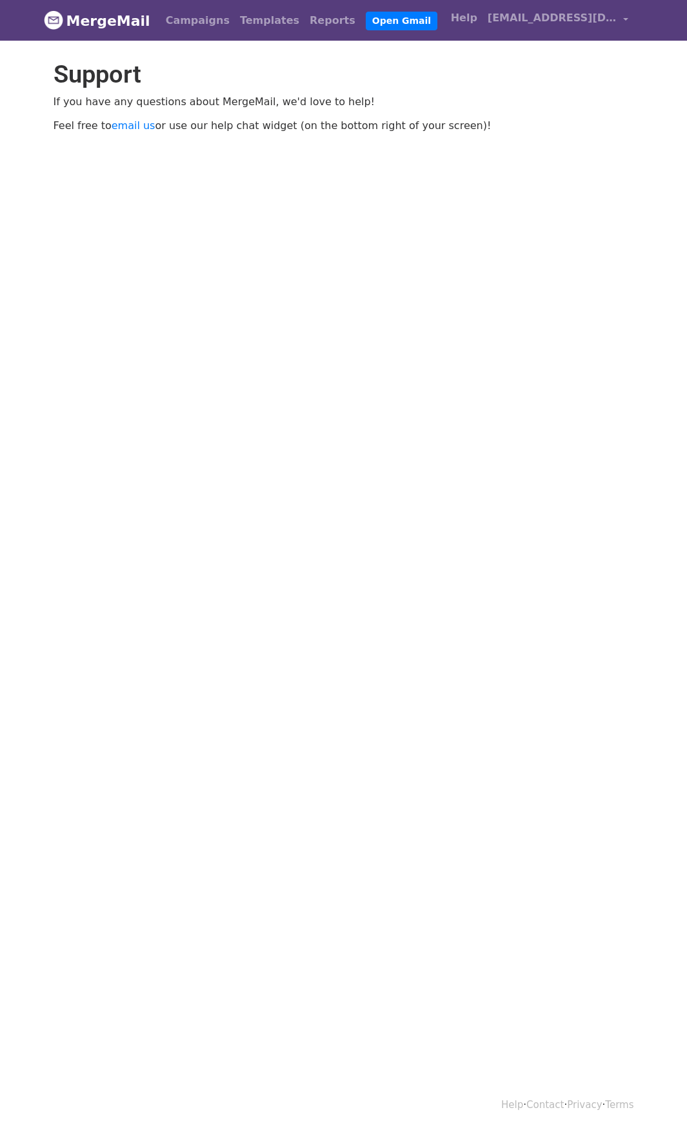  I want to click on h1: Support, so click(344, 75).